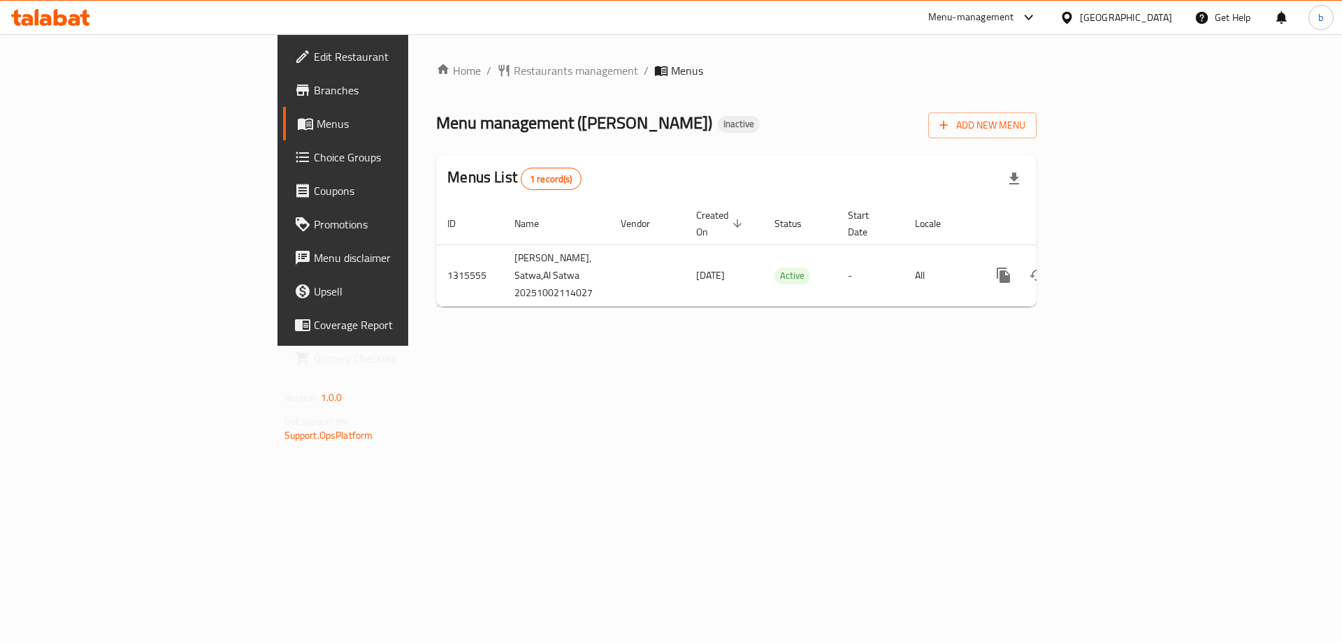  I want to click on a: Edit Restaurant, so click(392, 57).